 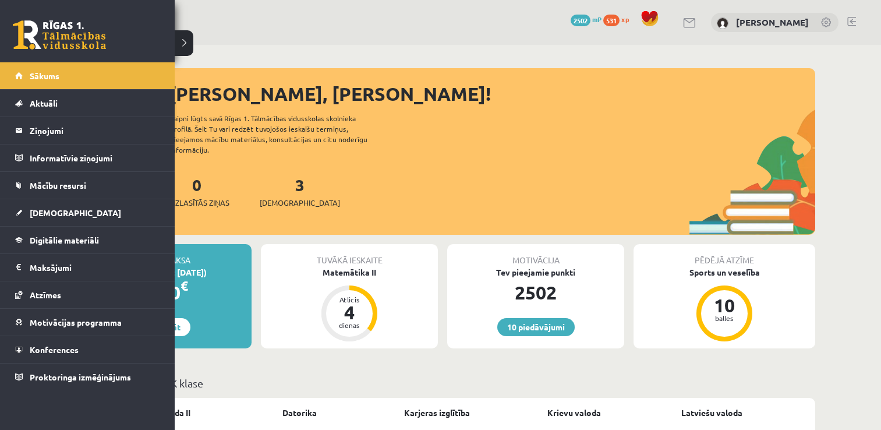 What do you see at coordinates (197, 191) in the screenshot?
I see `a: 0Neizlasītās ziņas` at bounding box center [197, 191].